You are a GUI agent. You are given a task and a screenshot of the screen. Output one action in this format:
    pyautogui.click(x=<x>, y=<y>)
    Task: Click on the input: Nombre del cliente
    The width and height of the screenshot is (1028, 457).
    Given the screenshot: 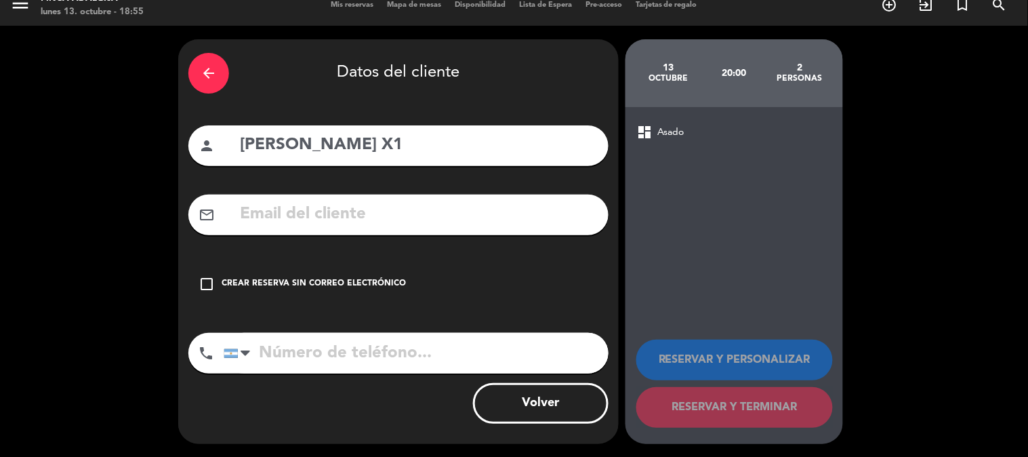 What is the action you would take?
    pyautogui.click(x=418, y=145)
    